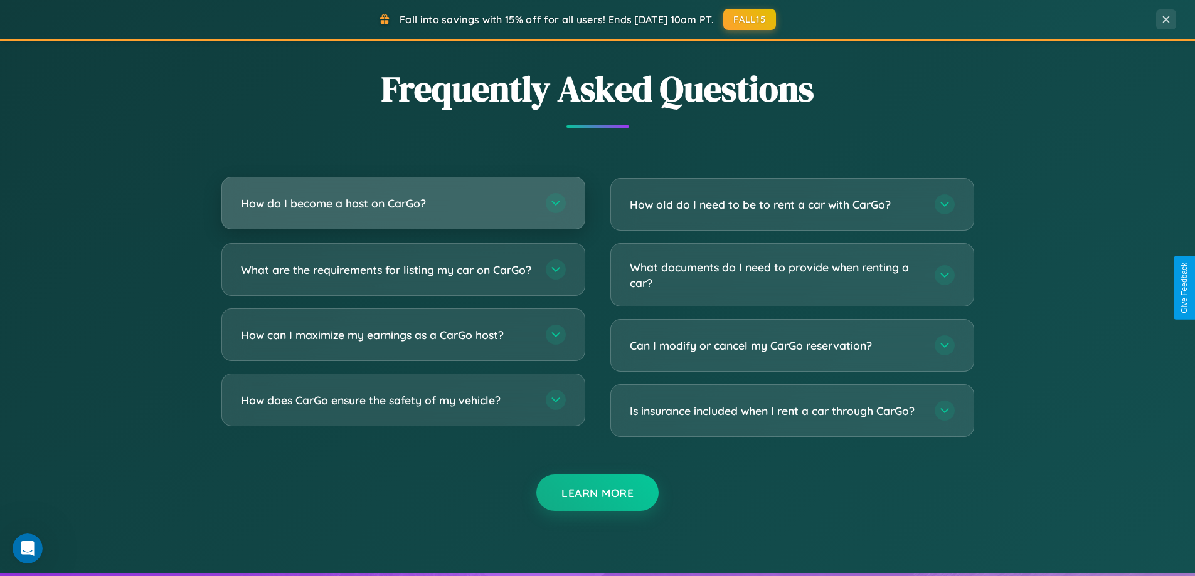  Describe the element at coordinates (776, 275) in the screenshot. I see `h3: What documents do I need to provide when renting a car?` at that location.